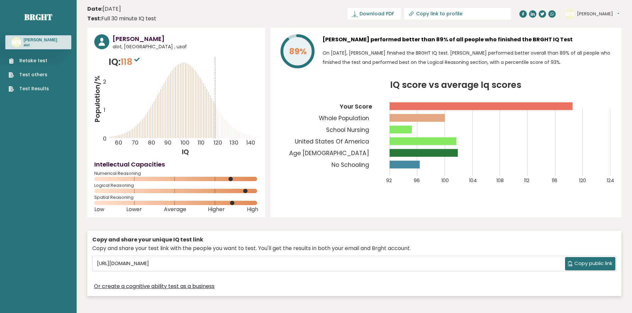 This screenshot has width=632, height=313. Describe the element at coordinates (554, 181) in the screenshot. I see `tspan: 116` at that location.